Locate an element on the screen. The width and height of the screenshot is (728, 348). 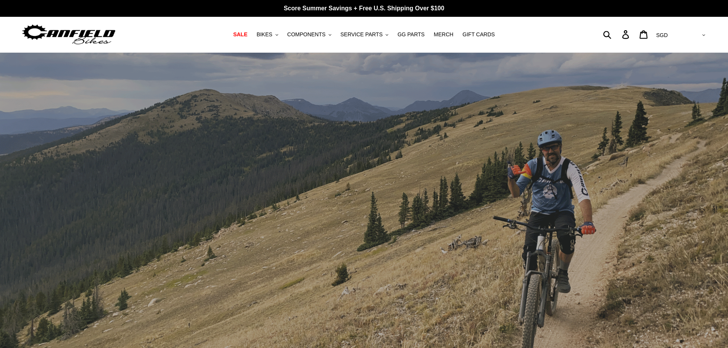
button: SERVICE PARTS is located at coordinates (364, 34).